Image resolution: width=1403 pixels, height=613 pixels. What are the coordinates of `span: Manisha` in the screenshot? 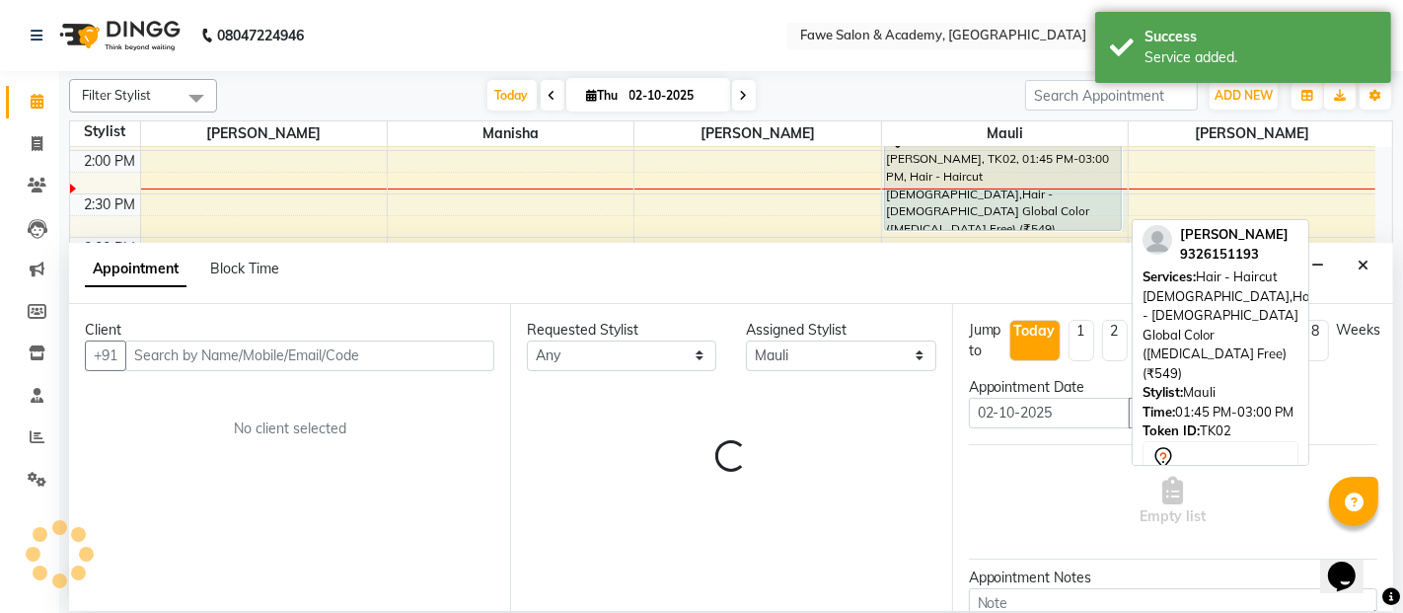 It's located at (510, 133).